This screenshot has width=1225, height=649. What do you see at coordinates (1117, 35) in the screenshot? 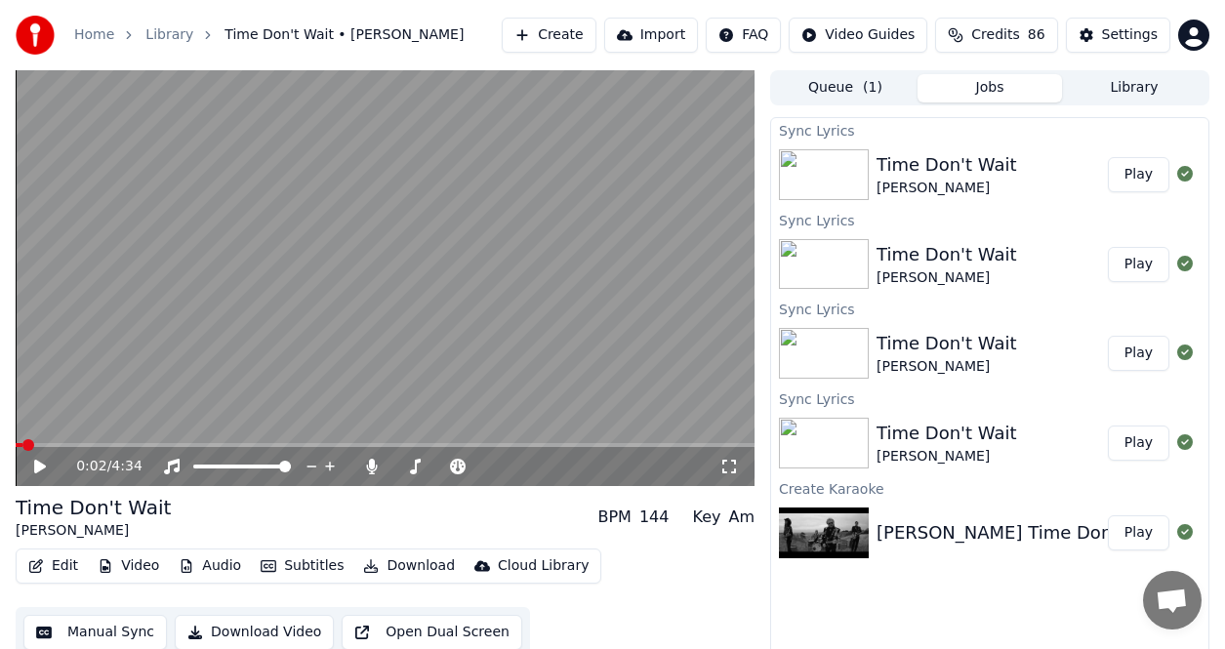
I see `button: Settings` at bounding box center [1117, 35].